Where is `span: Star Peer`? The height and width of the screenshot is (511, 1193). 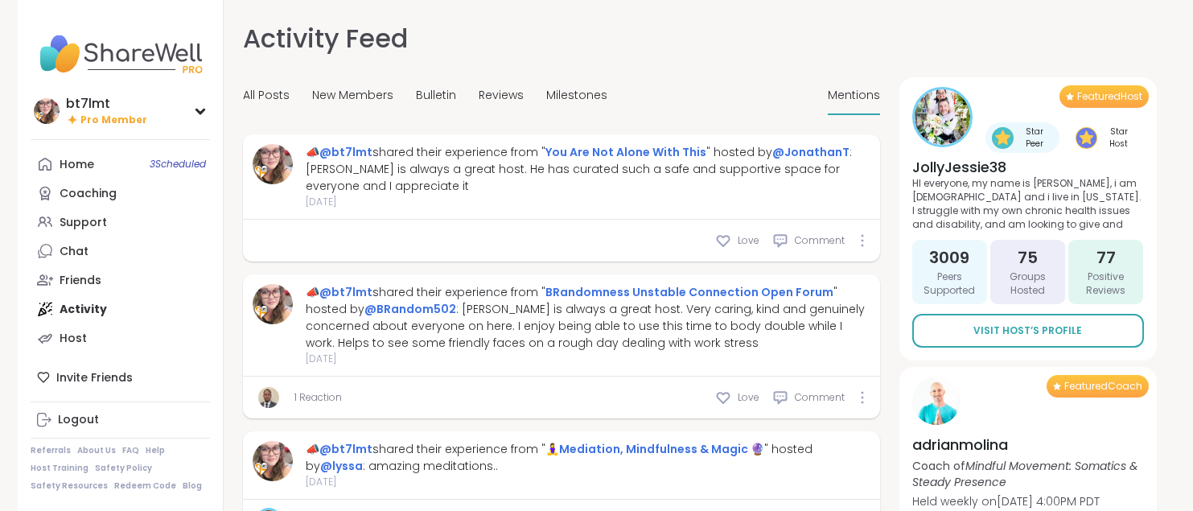
span: Star Peer is located at coordinates (1035, 138).